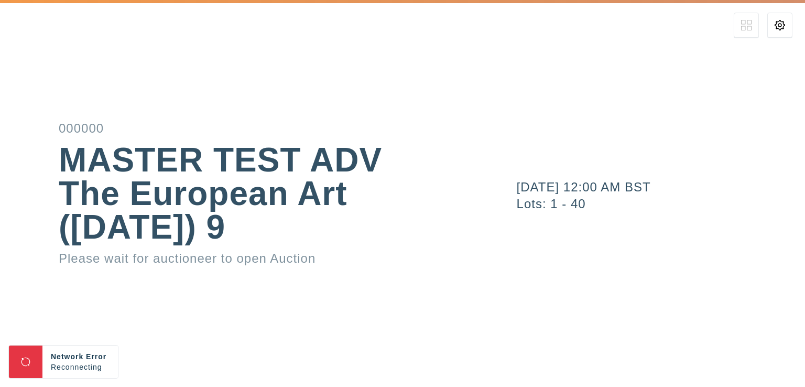 The image size is (805, 387). Describe the element at coordinates (660, 204) in the screenshot. I see `div: Lots: 1 - 40` at that location.